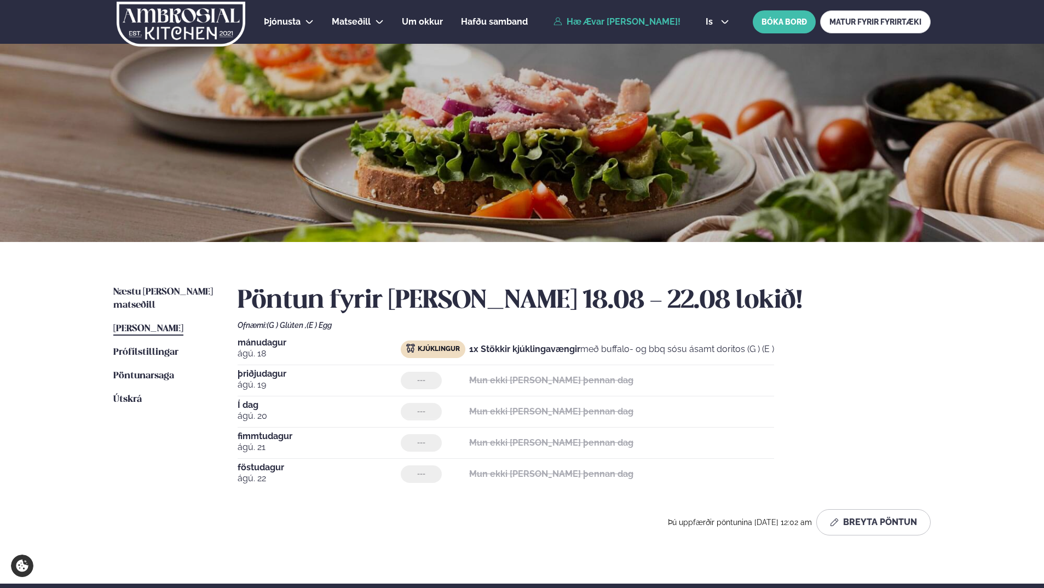 The height and width of the screenshot is (588, 1044). I want to click on button: is, so click(717, 22).